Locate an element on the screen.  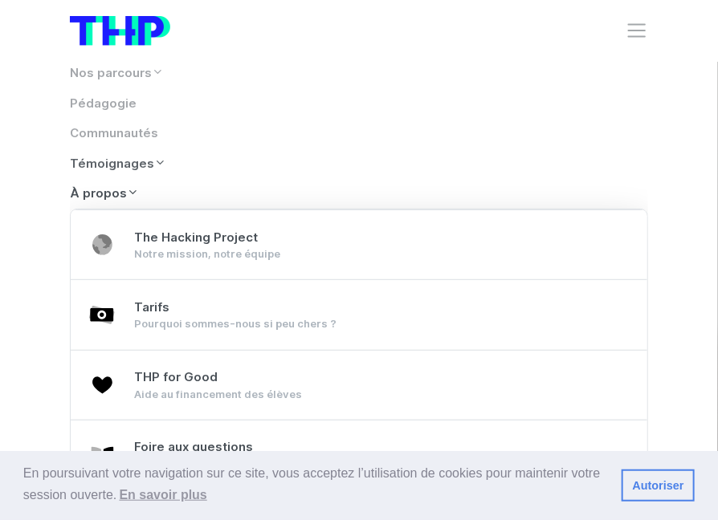
div: Notre mission, notre équipe is located at coordinates (207, 254).